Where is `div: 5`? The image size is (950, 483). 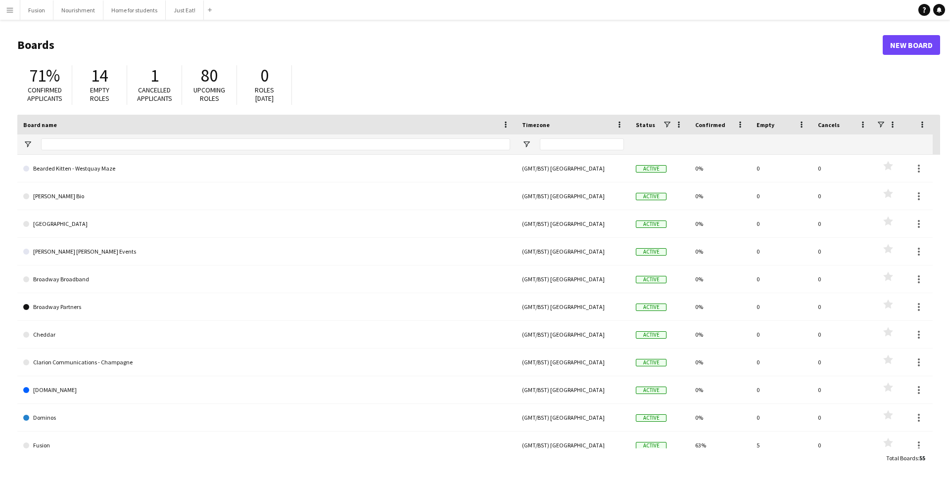 div: 5 is located at coordinates (781, 445).